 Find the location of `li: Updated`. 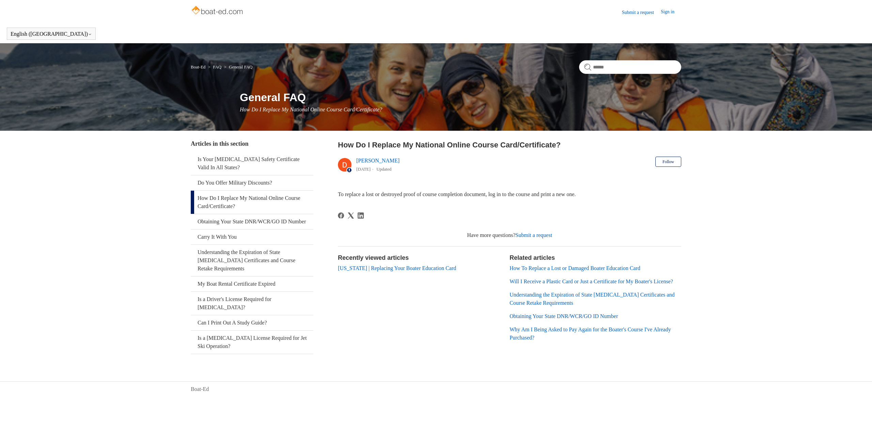

li: Updated is located at coordinates (384, 169).